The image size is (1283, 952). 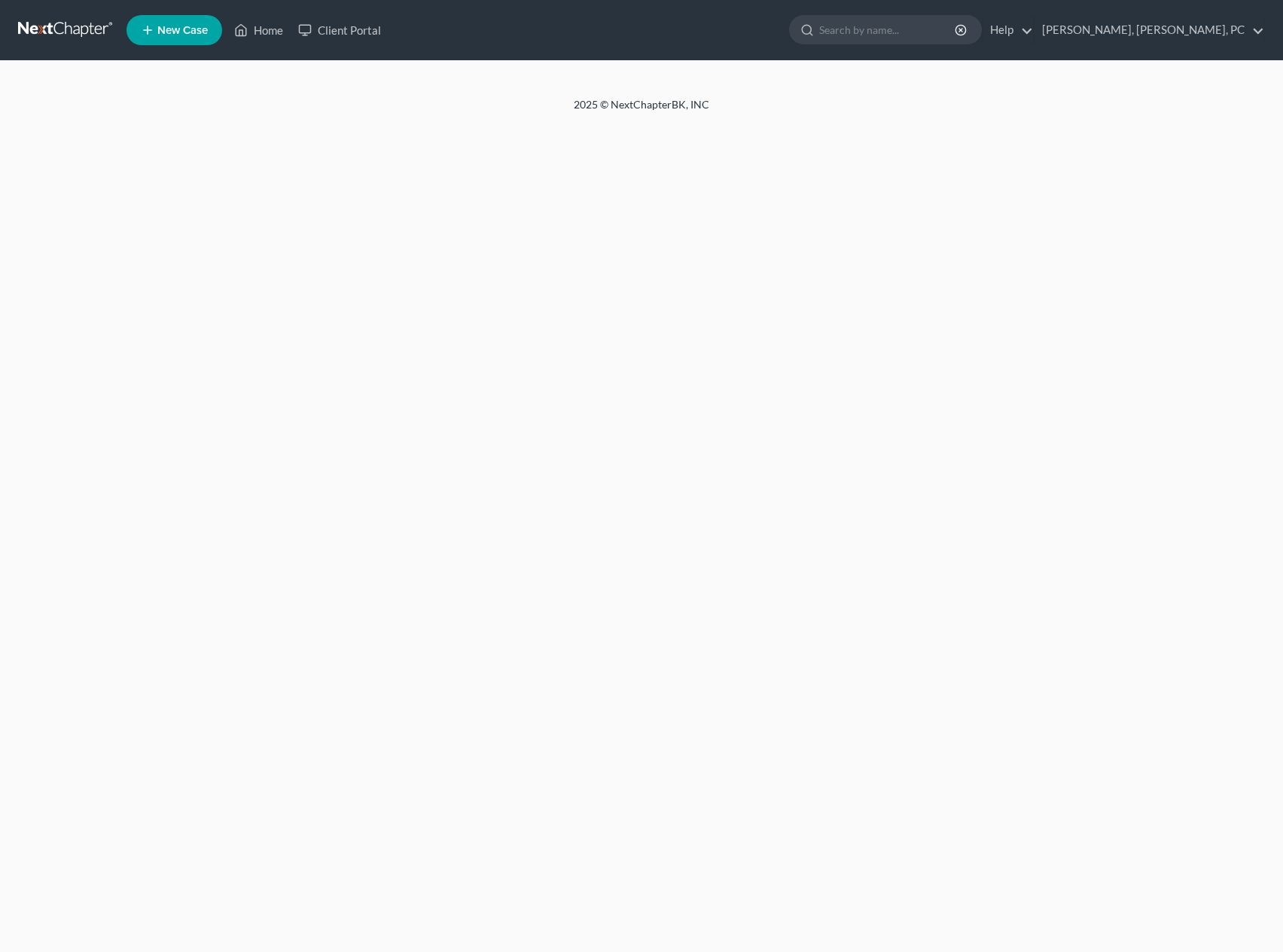 I want to click on a: Help, so click(x=1007, y=30).